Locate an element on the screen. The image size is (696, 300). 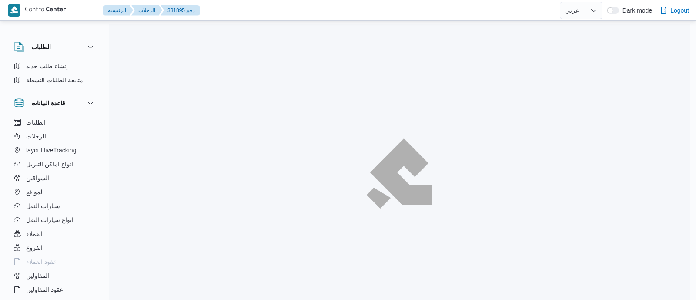
span: متابعة الطلبات النشطة is located at coordinates (54, 80).